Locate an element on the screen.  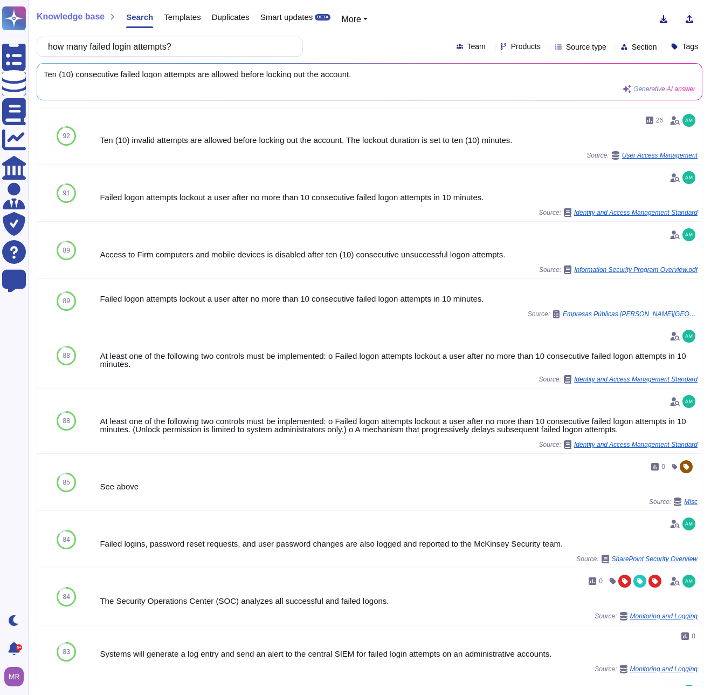
span: 83 is located at coordinates (66, 651).